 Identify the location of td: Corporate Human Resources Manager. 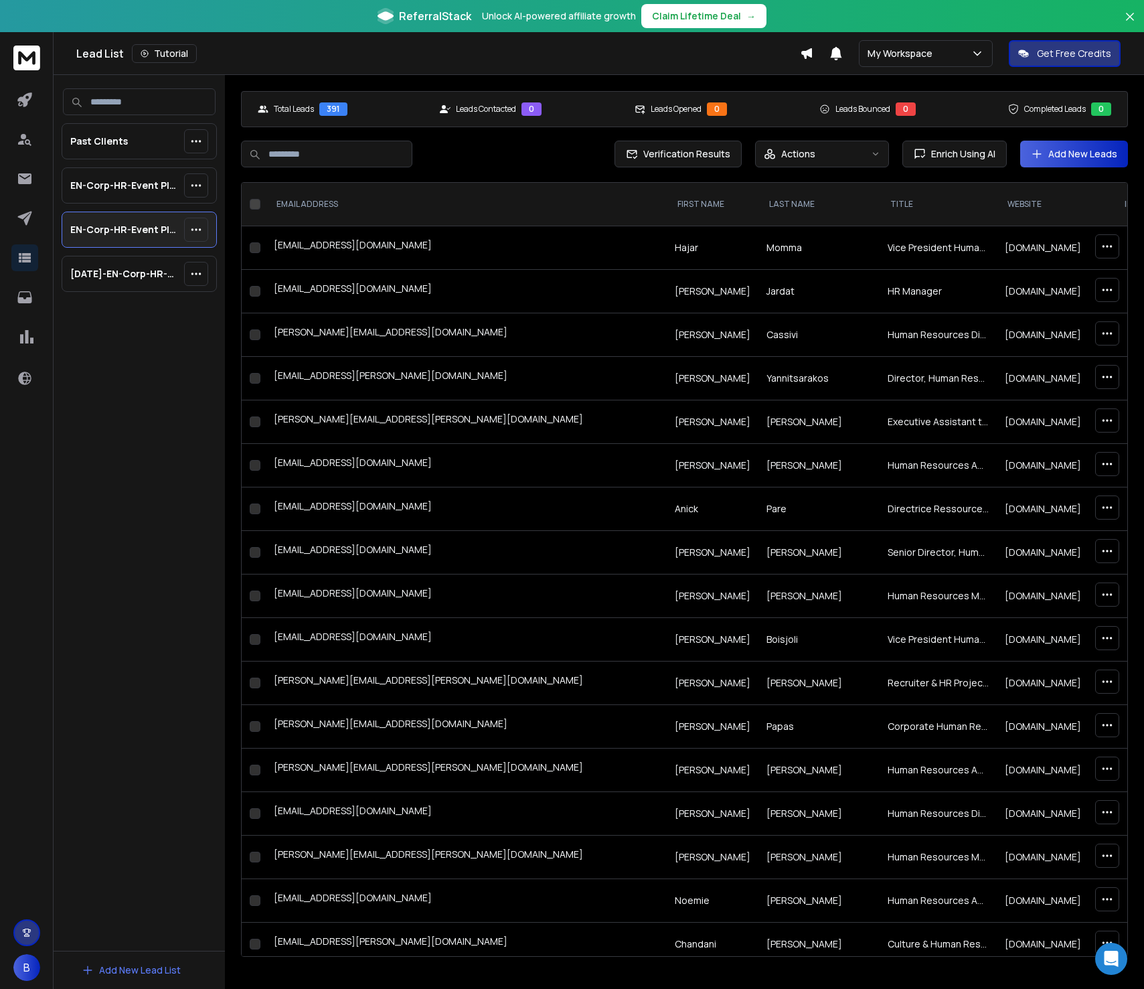
(938, 726).